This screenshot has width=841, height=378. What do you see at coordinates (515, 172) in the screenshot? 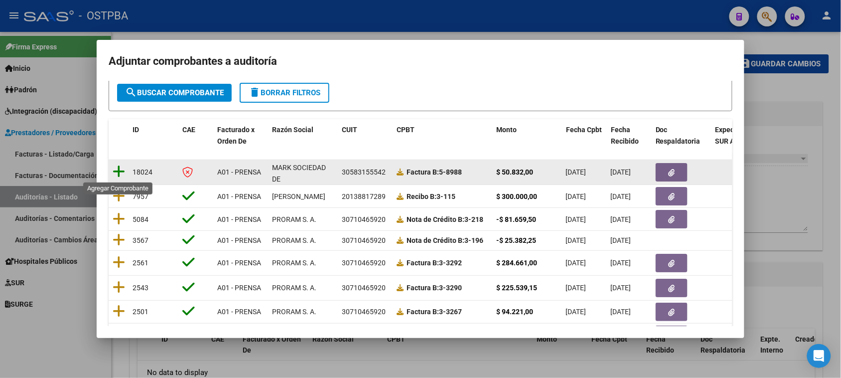
I see `strong: $ 50.832,00` at bounding box center [515, 172].